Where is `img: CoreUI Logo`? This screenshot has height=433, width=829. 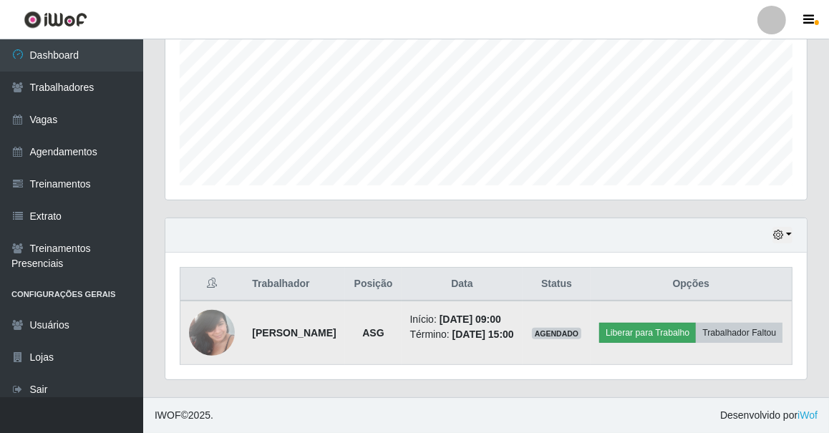
img: CoreUI Logo is located at coordinates (55, 19).